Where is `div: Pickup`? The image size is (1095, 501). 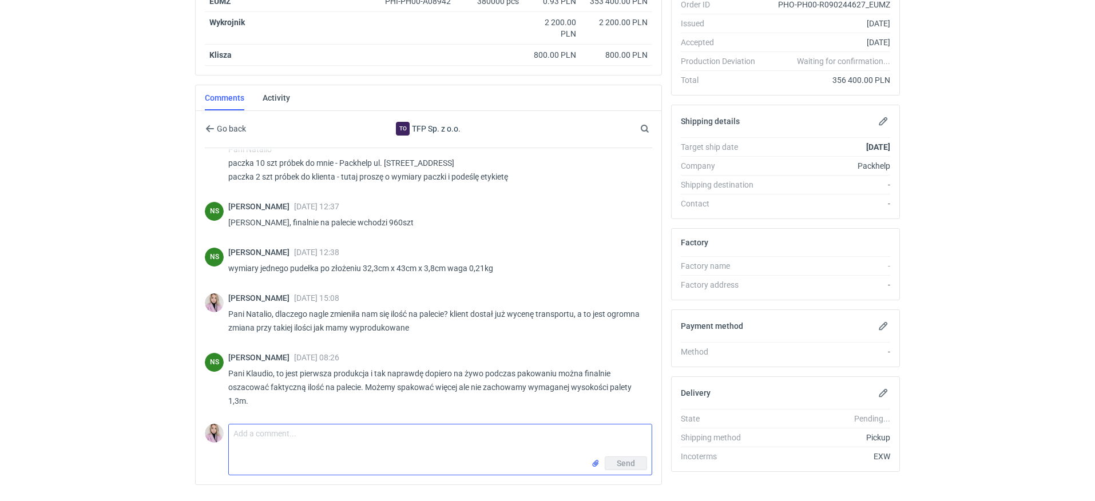 div: Pickup is located at coordinates (827, 437).